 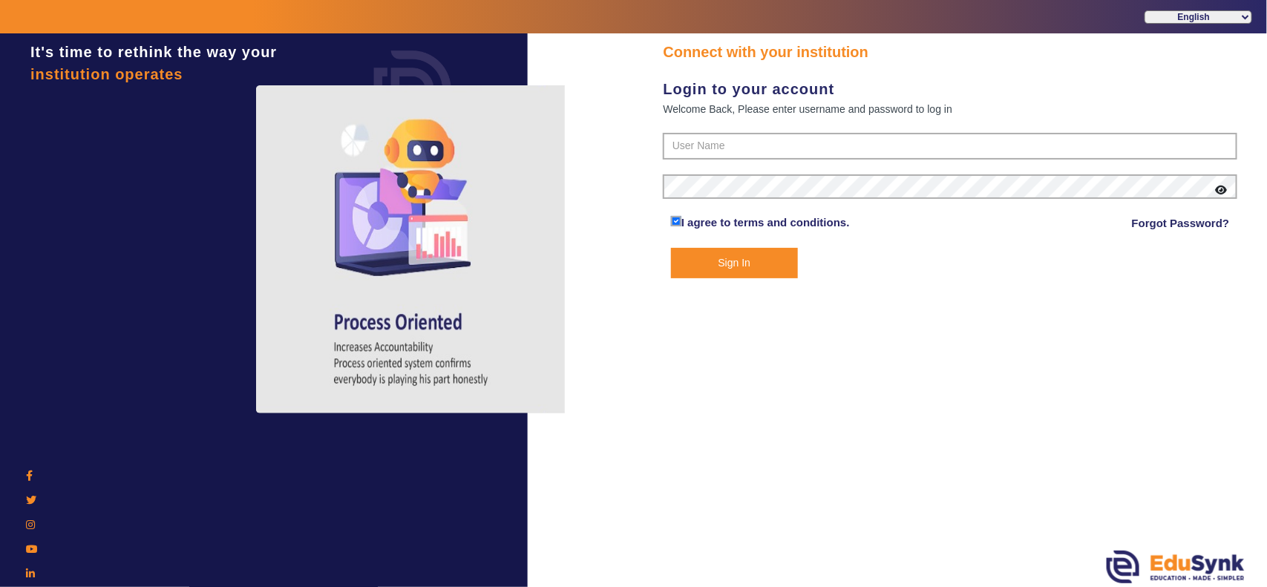 What do you see at coordinates (413, 89) in the screenshot?
I see `img: login.png` at bounding box center [413, 89].